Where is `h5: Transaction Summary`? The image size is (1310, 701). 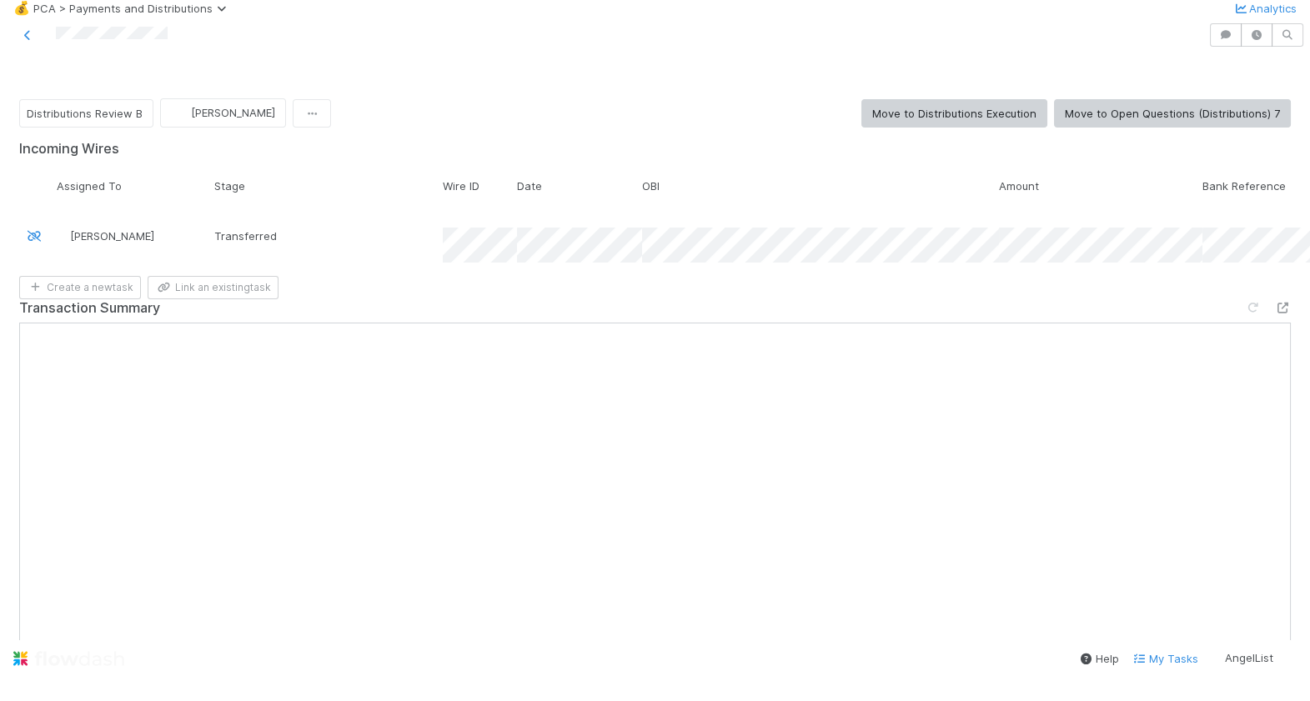
h5: Transaction Summary is located at coordinates (89, 308).